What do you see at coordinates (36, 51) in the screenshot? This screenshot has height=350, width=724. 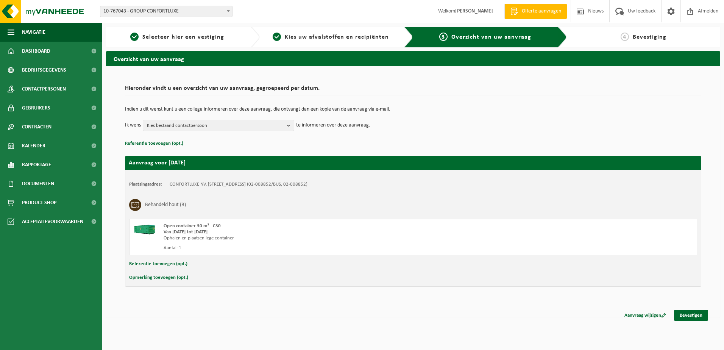 I see `span: Dashboard` at bounding box center [36, 51].